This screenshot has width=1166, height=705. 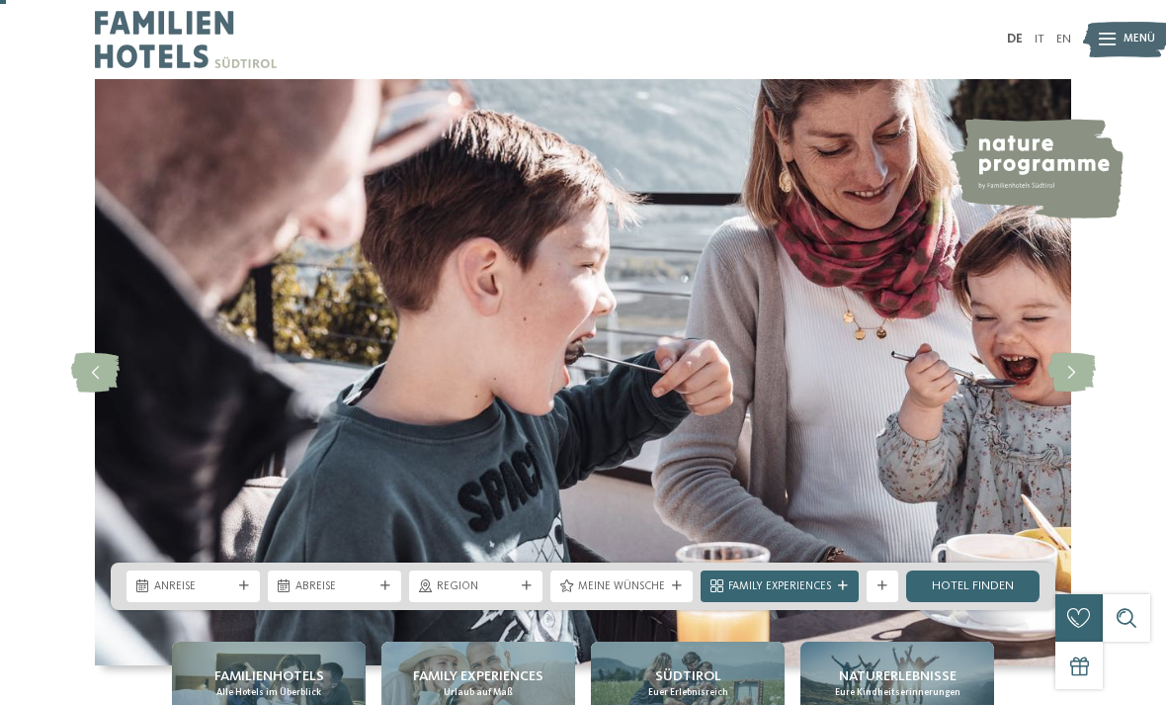 I want to click on span: Eure Kindheitserinnerungen, so click(x=898, y=692).